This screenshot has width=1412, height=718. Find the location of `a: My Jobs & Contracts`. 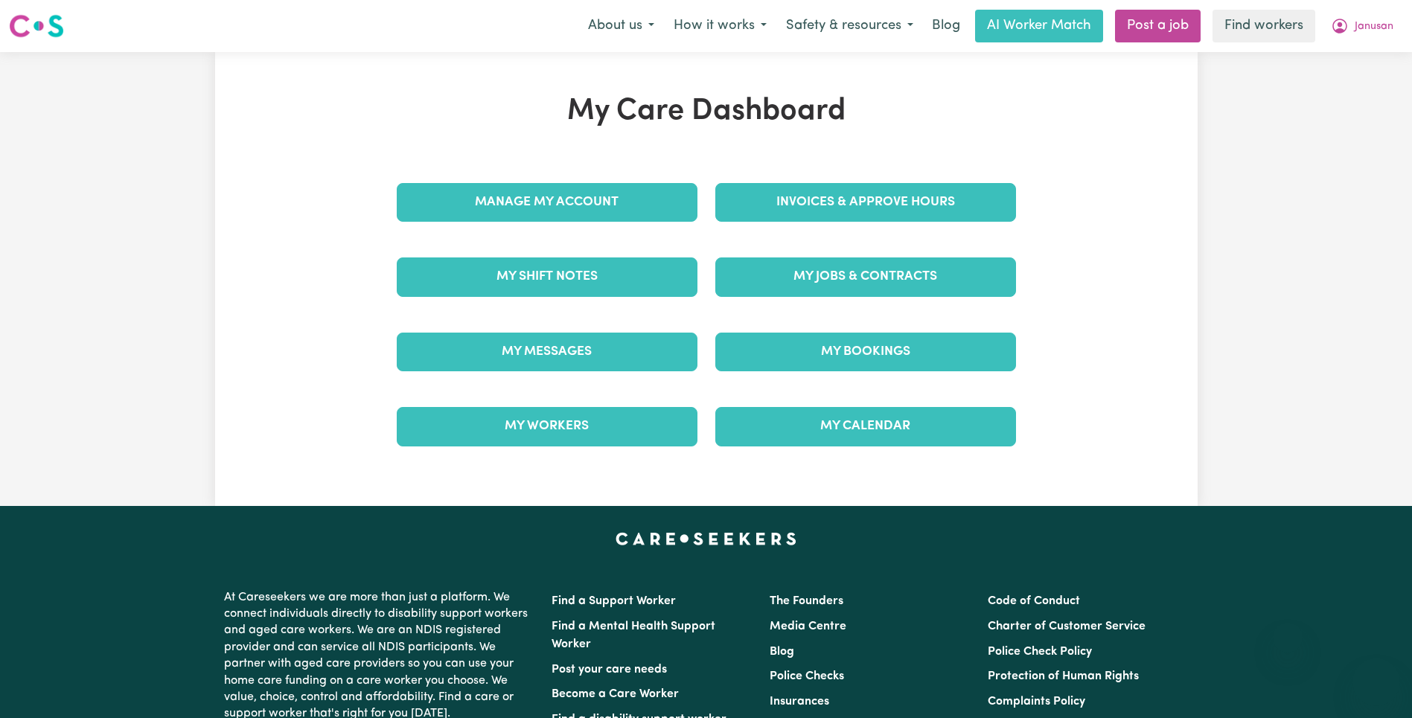

a: My Jobs & Contracts is located at coordinates (866, 277).